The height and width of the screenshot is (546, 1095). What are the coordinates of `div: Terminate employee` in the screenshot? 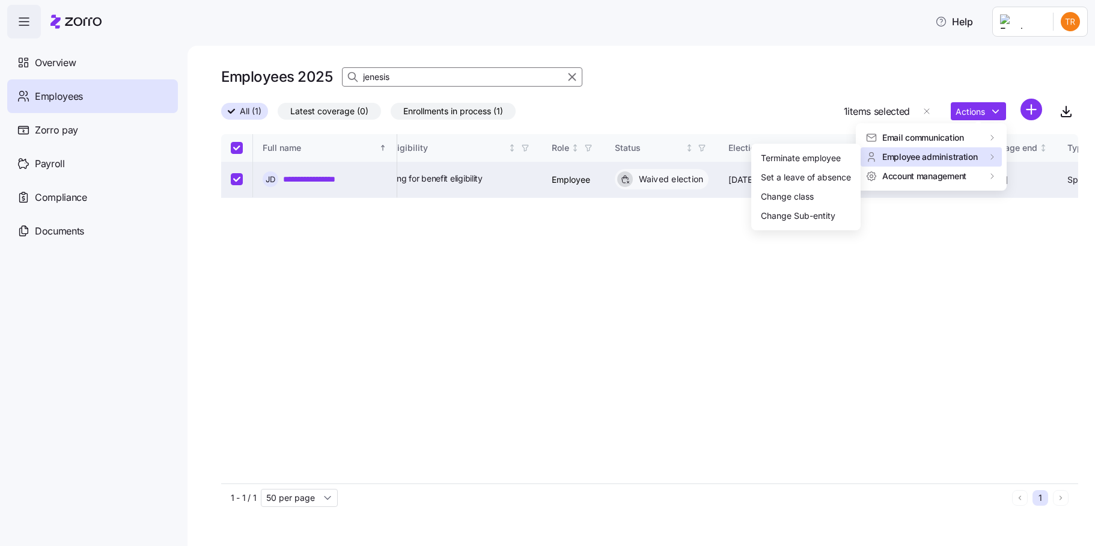 It's located at (800, 158).